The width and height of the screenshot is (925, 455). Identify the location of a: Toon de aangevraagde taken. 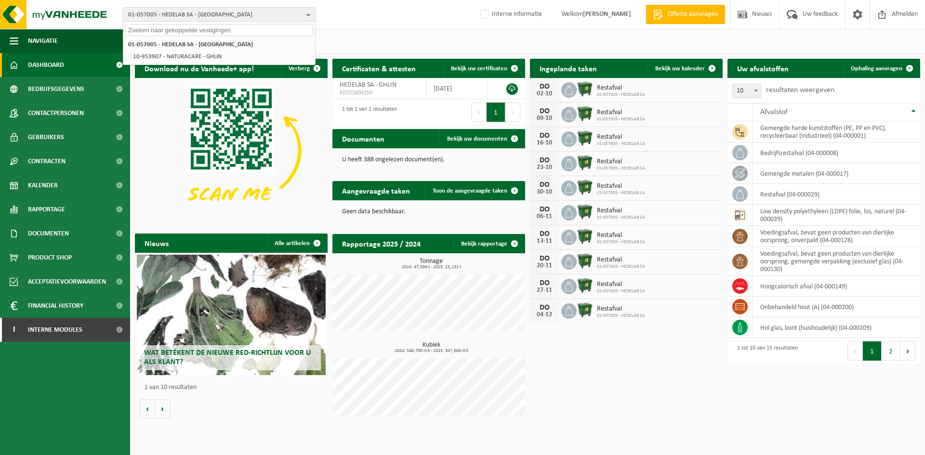
(475, 191).